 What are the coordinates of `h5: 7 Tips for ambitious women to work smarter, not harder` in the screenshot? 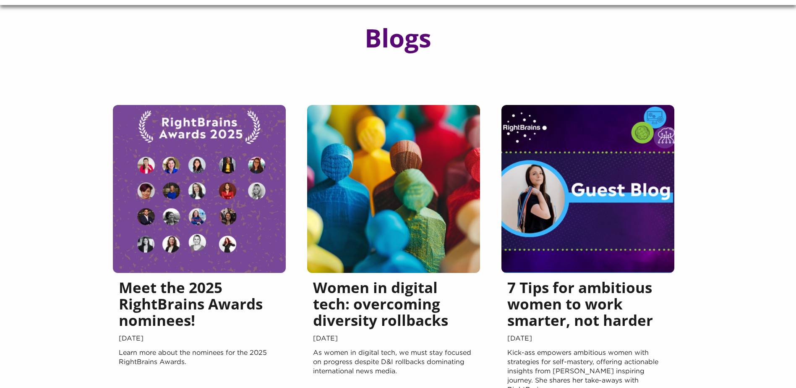 It's located at (588, 305).